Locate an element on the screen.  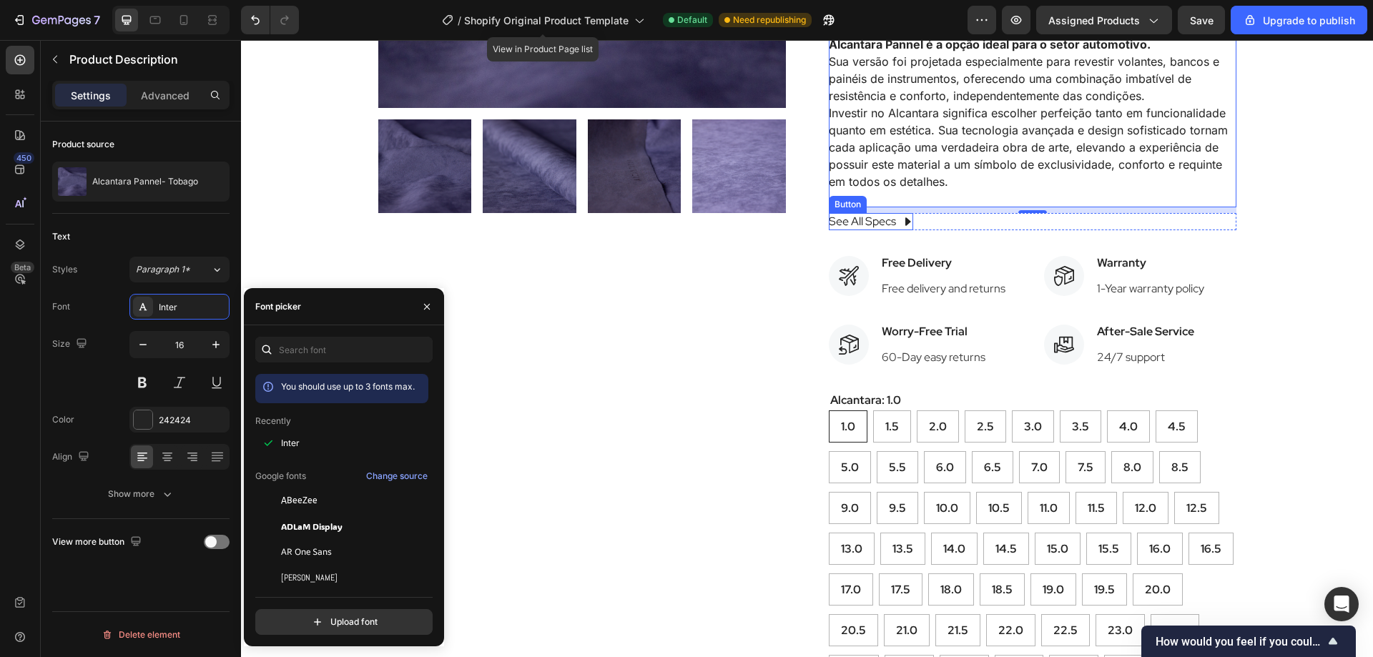
span: 23.0 is located at coordinates (879, 590).